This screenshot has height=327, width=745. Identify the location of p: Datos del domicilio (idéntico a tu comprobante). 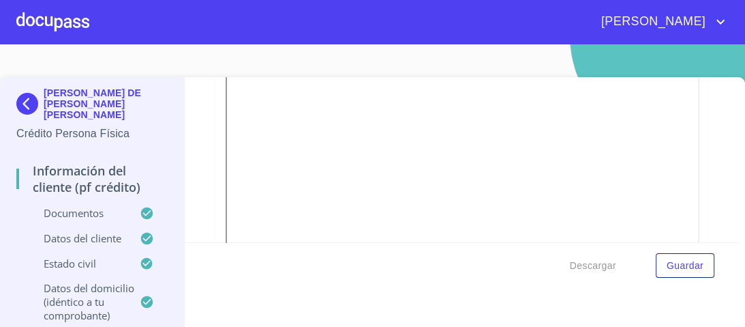
(78, 301).